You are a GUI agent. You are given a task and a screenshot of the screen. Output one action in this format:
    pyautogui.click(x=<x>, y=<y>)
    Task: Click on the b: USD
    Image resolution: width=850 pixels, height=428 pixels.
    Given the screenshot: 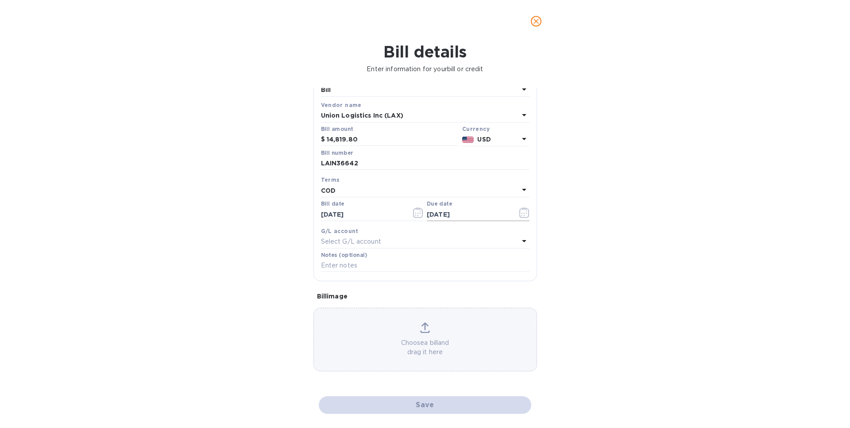 What is the action you would take?
    pyautogui.click(x=484, y=139)
    